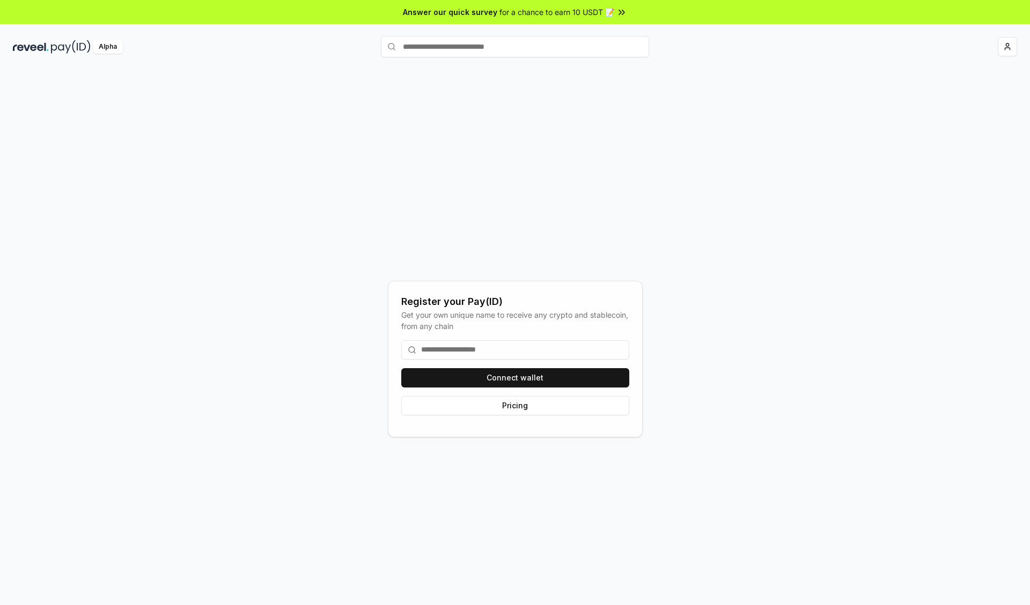  Describe the element at coordinates (515, 321) in the screenshot. I see `div: Get your own unique name to receive any crypto and stablecoin, from any chain` at that location.